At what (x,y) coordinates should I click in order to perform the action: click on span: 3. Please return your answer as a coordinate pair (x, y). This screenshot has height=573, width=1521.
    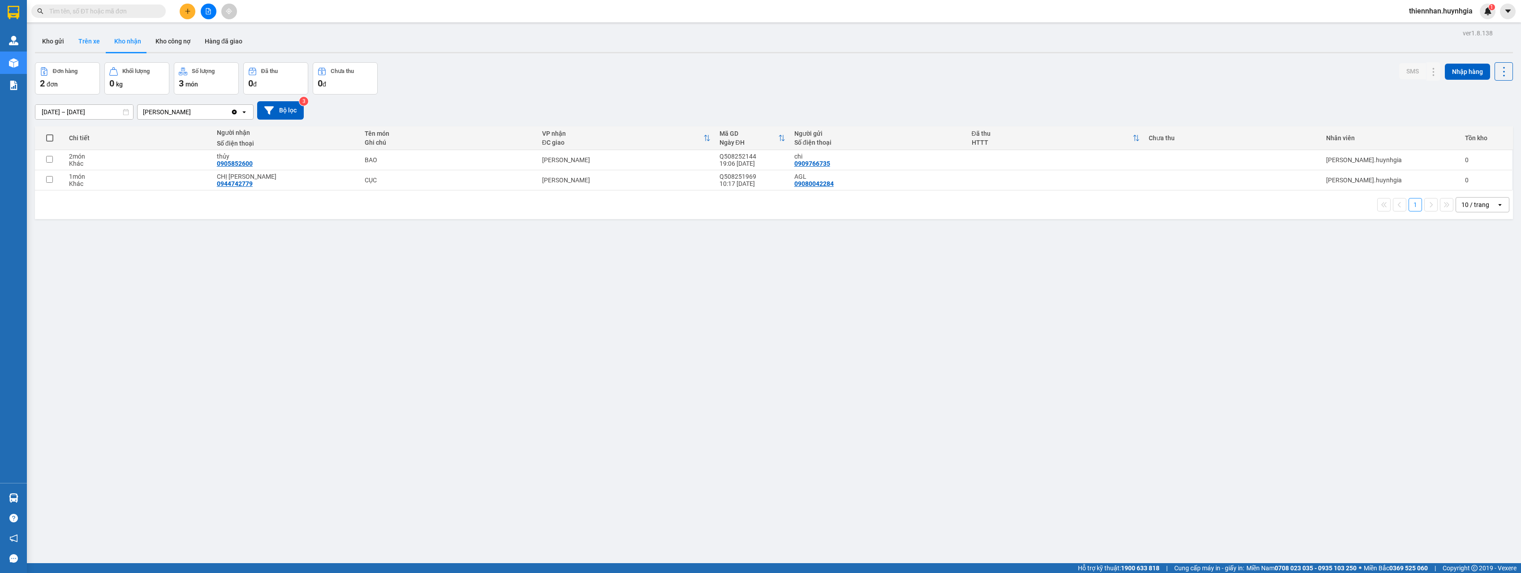
    Looking at the image, I should click on (181, 83).